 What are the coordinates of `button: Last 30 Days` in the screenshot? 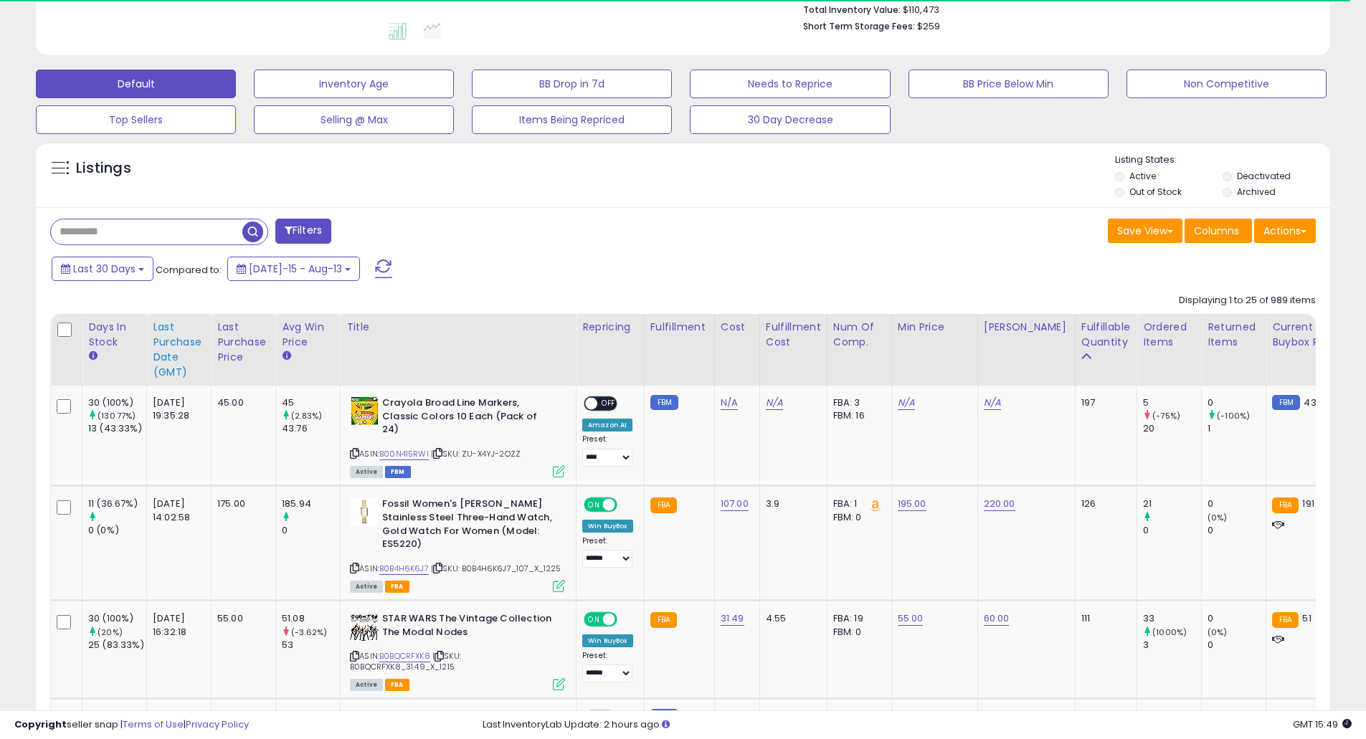 It's located at (103, 269).